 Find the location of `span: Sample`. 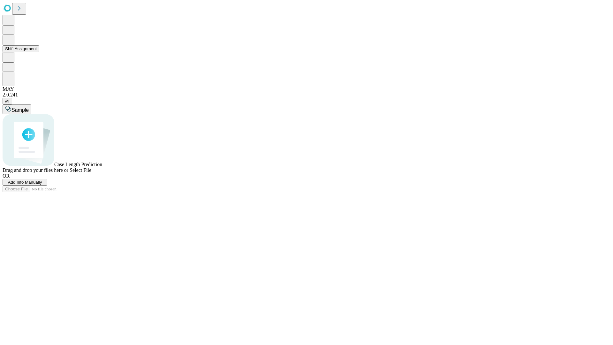

span: Sample is located at coordinates (20, 110).